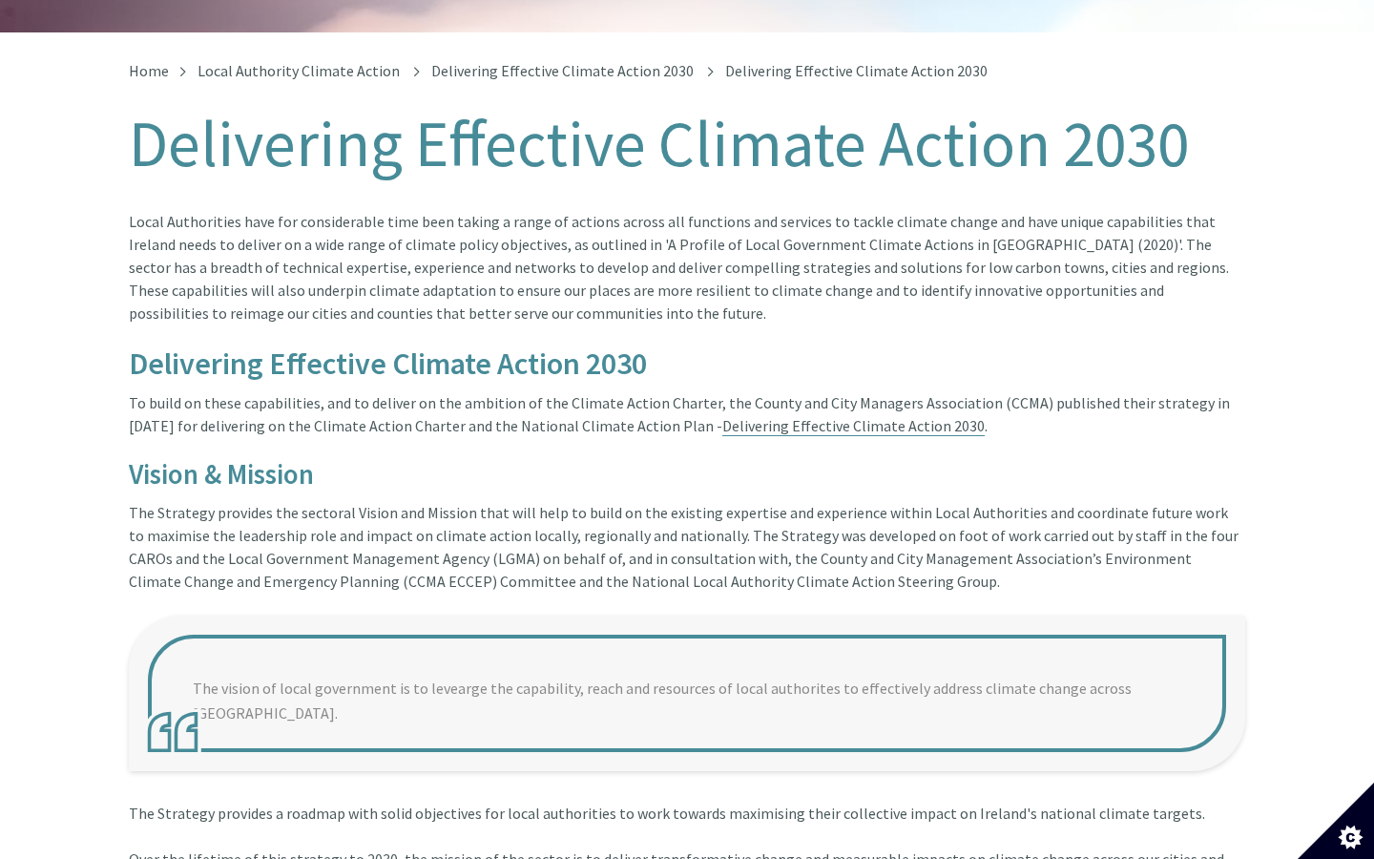 This screenshot has width=1374, height=859. What do you see at coordinates (687, 364) in the screenshot?
I see `h3: Delivering Effective Climate Action 2030` at bounding box center [687, 364].